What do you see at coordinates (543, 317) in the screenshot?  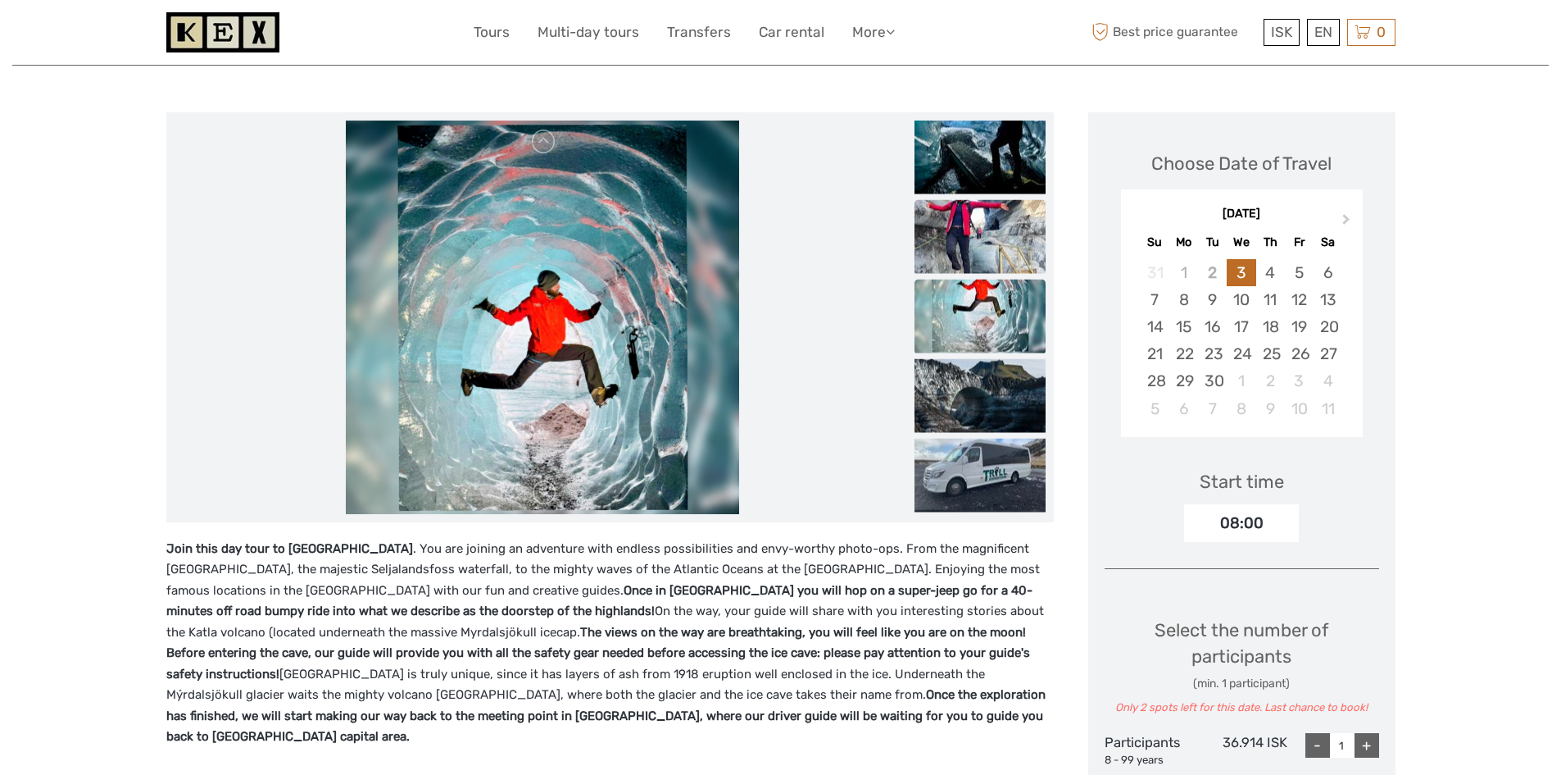 I see `img: abdd73aa9b48488bb8532727aa036728_main_slider.png` at bounding box center [543, 317].